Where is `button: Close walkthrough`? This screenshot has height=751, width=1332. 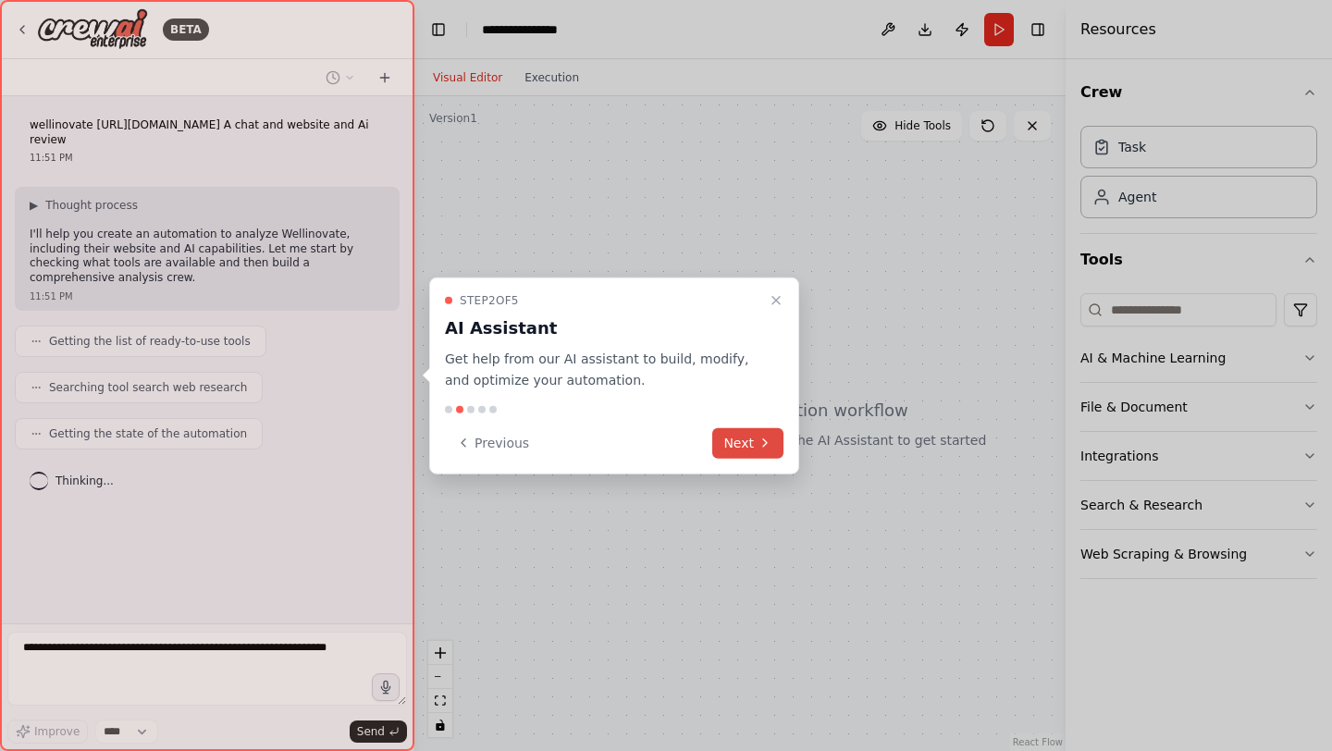
button: Close walkthrough is located at coordinates (776, 301).